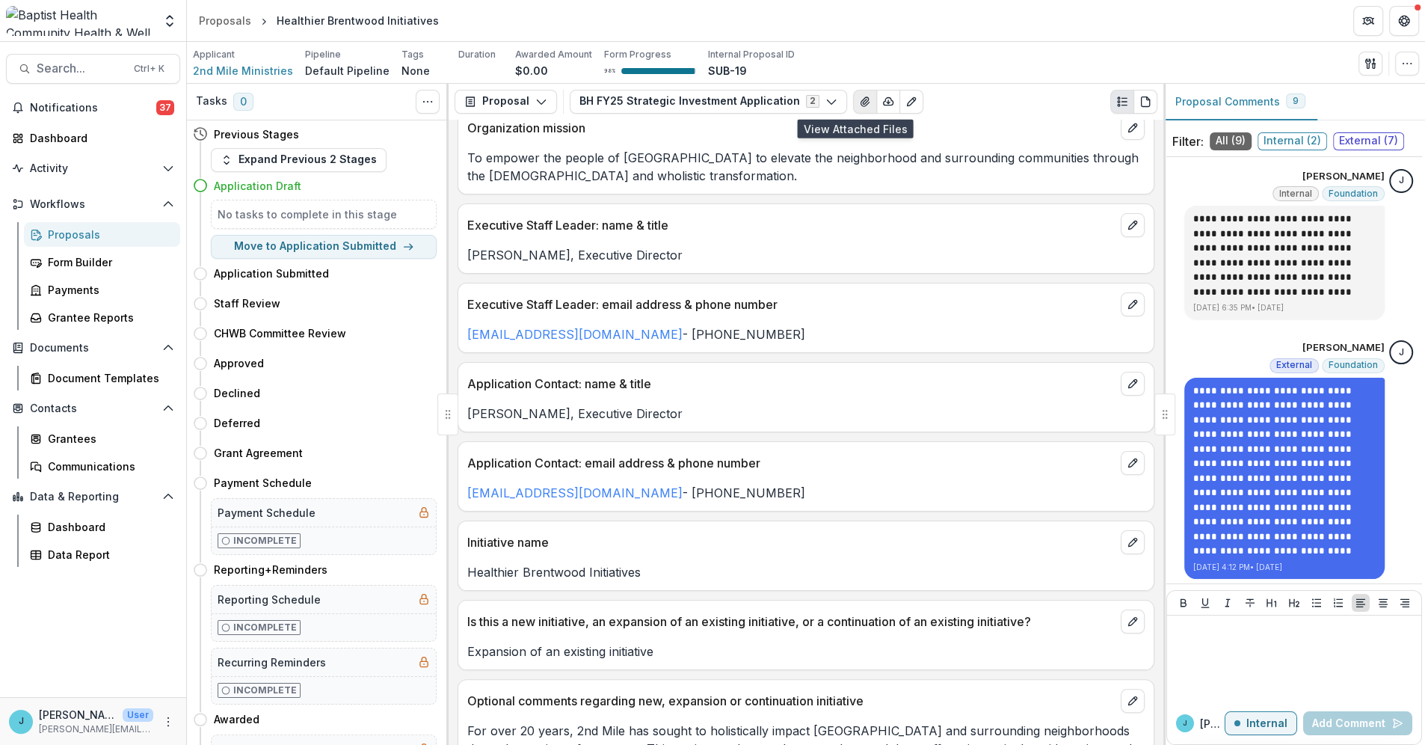  What do you see at coordinates (413, 55) in the screenshot?
I see `p: Tags` at bounding box center [413, 55].